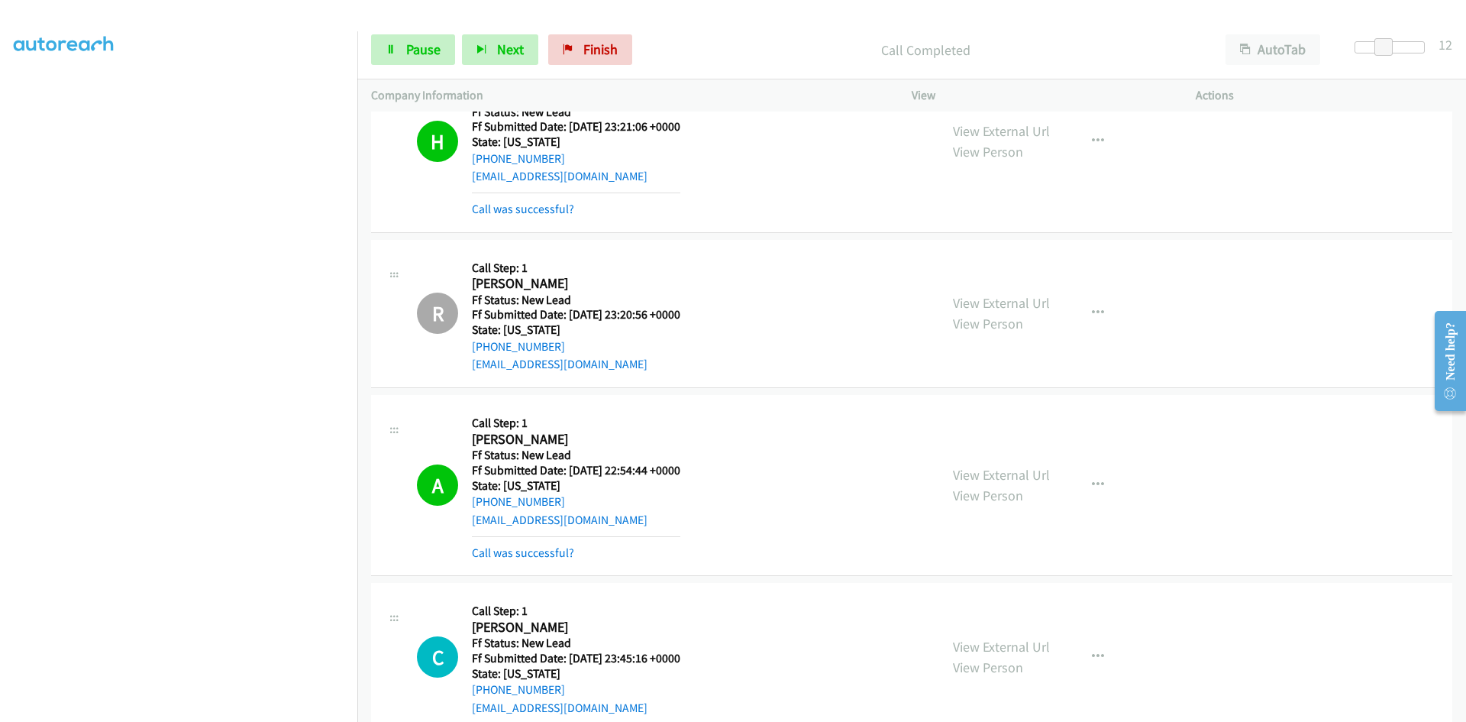 The image size is (1466, 722). Describe the element at coordinates (437, 313) in the screenshot. I see `h1: R` at that location.